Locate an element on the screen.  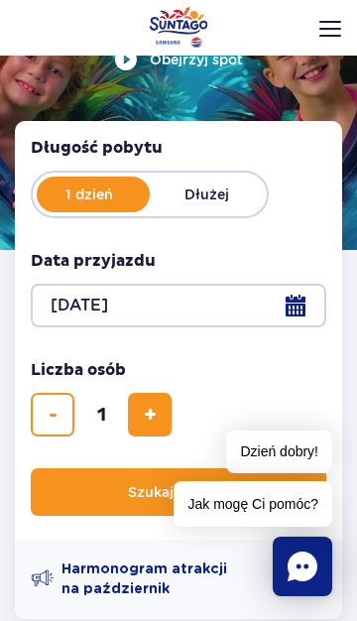
span: Szukaj biletów is located at coordinates (179, 492).